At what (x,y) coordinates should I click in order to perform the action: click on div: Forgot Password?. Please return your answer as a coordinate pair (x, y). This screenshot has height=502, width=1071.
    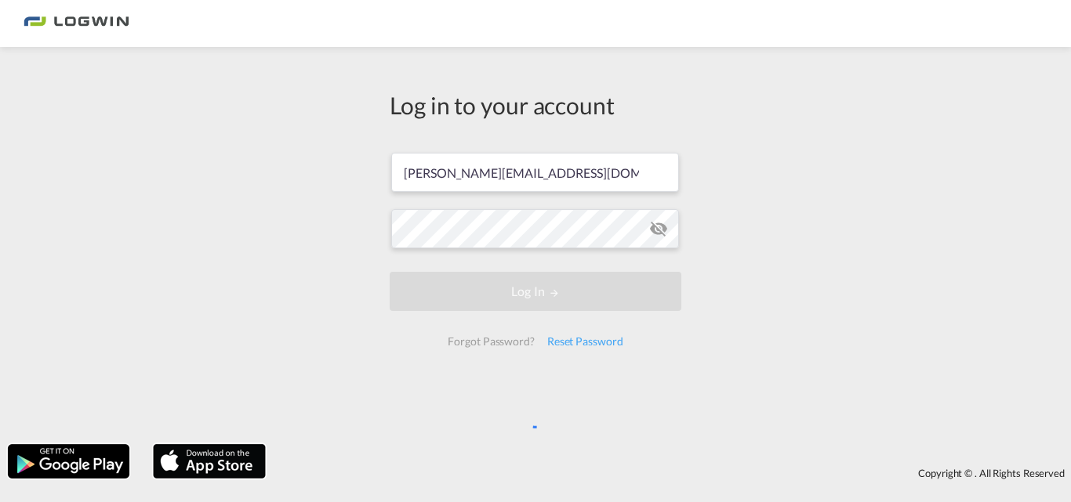
    Looking at the image, I should click on (491, 342).